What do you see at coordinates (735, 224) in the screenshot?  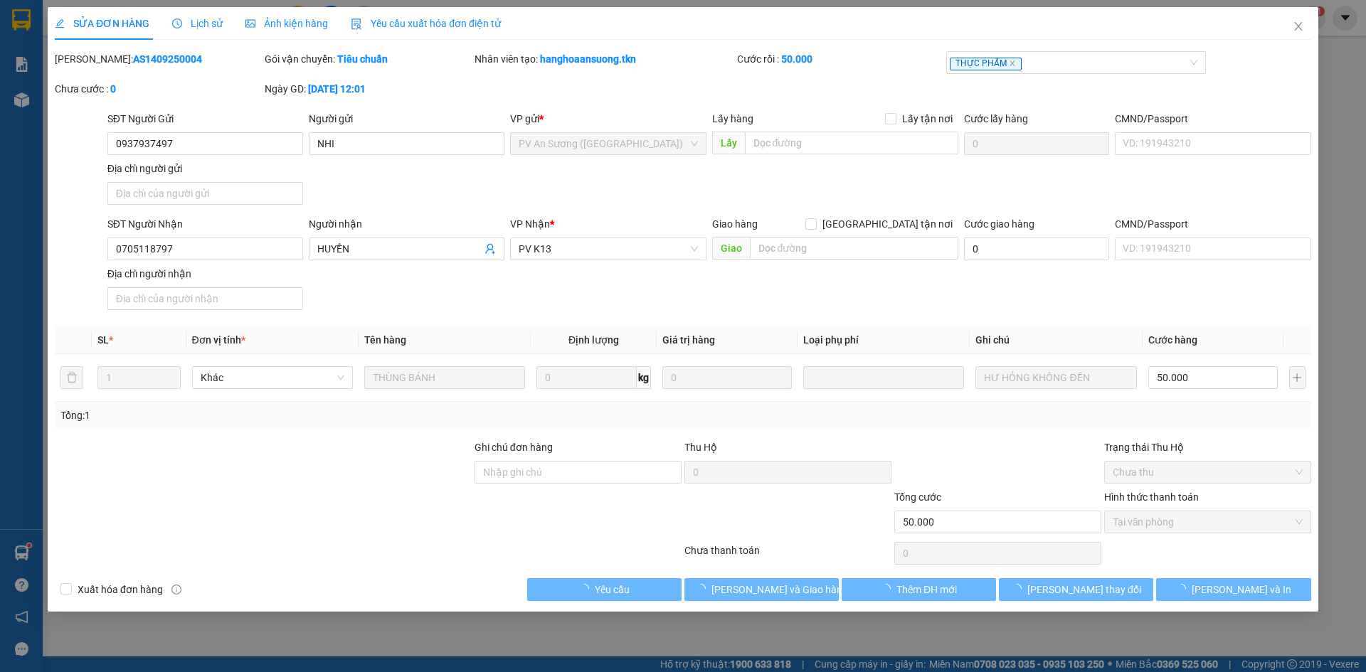 I see `span: Giao hàng` at bounding box center [735, 224].